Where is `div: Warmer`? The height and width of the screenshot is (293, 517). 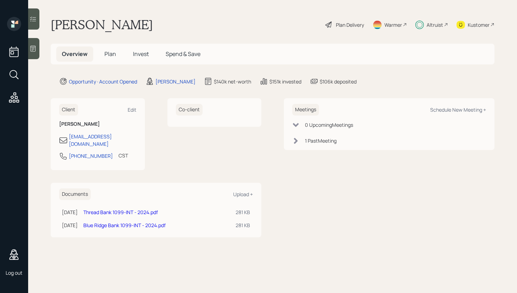 div: Warmer is located at coordinates (394, 25).